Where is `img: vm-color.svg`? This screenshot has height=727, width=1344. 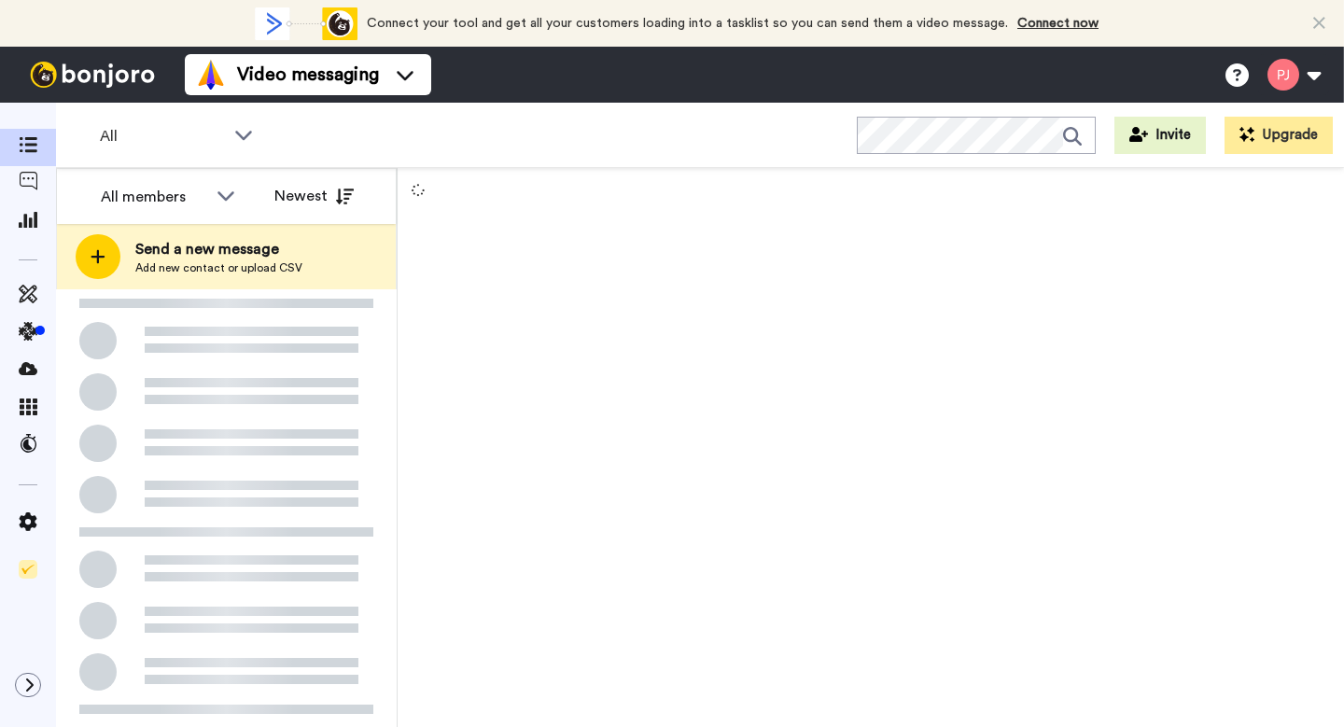
img: vm-color.svg is located at coordinates (211, 75).